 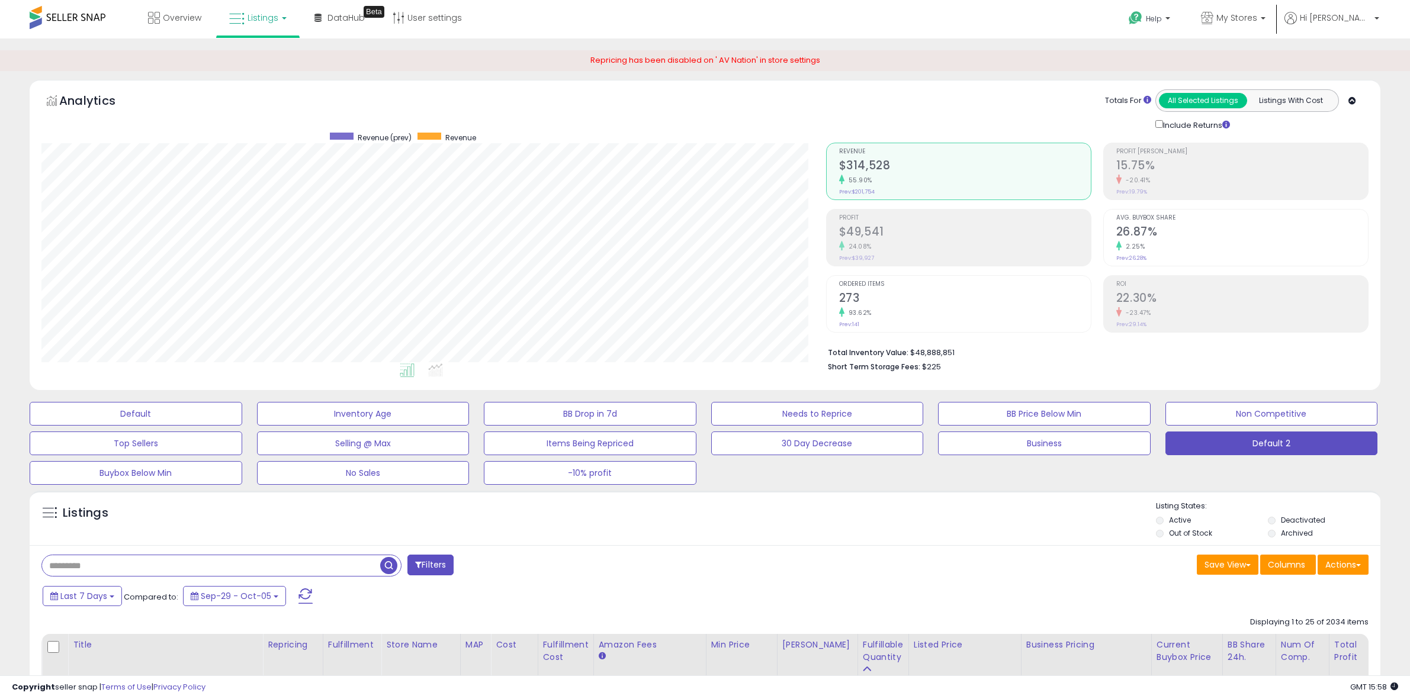 I want to click on small: Prev: 26.28%, so click(x=1131, y=258).